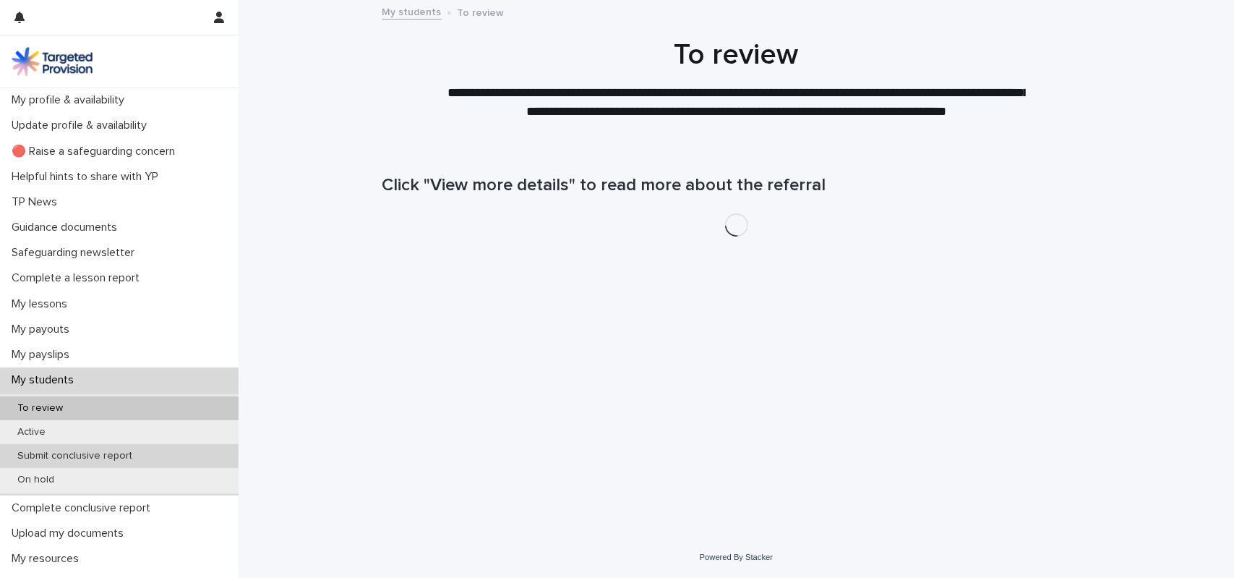  Describe the element at coordinates (67, 227) in the screenshot. I see `p: Guidance documents` at that location.